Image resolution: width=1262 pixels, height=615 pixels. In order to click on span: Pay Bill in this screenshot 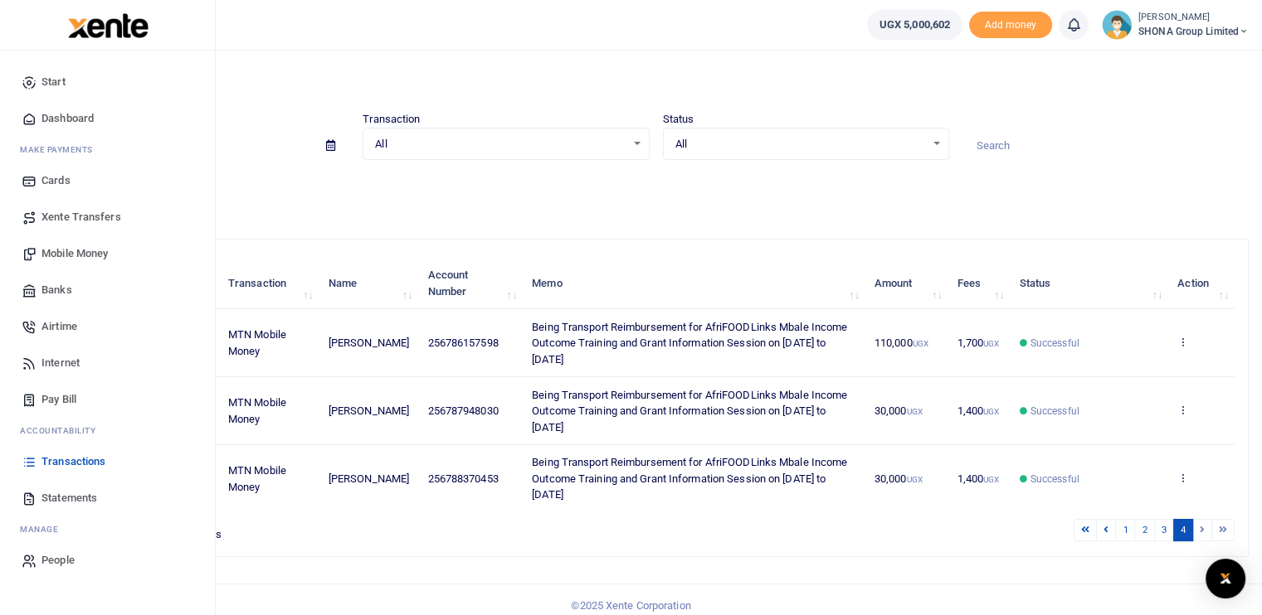, I will do `click(59, 400)`.